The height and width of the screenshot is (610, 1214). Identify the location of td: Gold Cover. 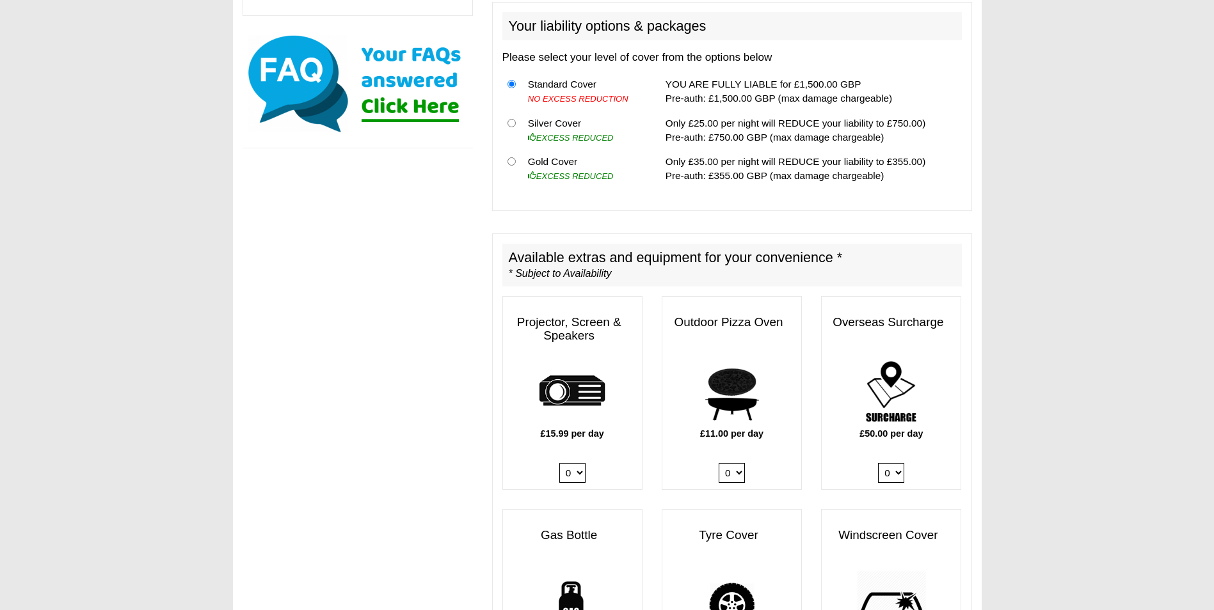
(584, 169).